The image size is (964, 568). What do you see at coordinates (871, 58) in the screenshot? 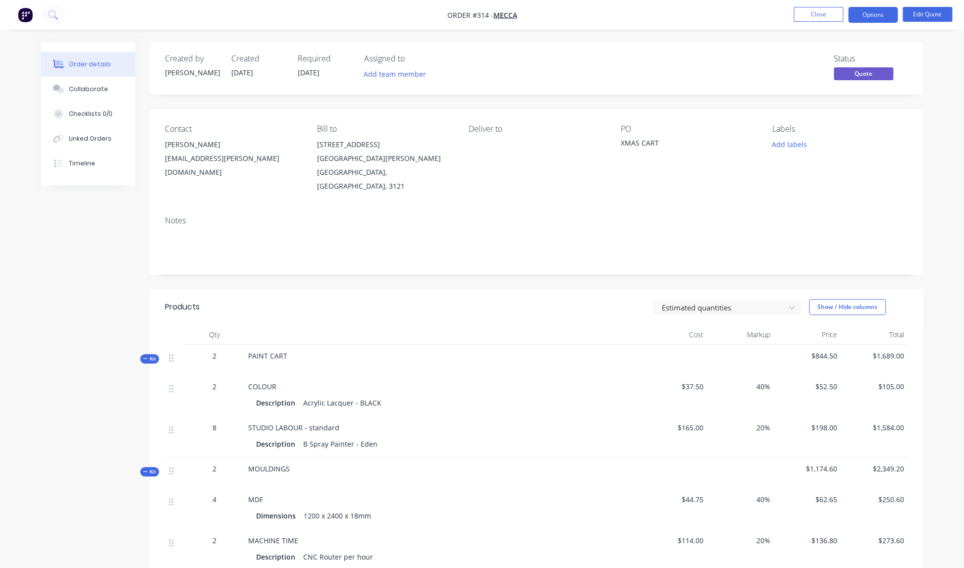
I see `div: Status` at bounding box center [871, 58].